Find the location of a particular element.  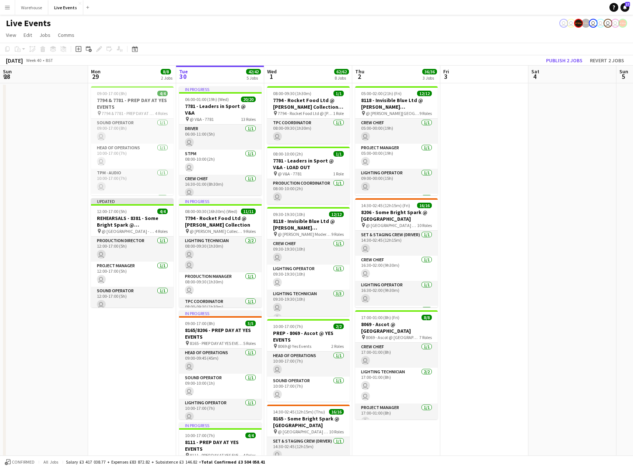

span: All jobs is located at coordinates (51, 462).